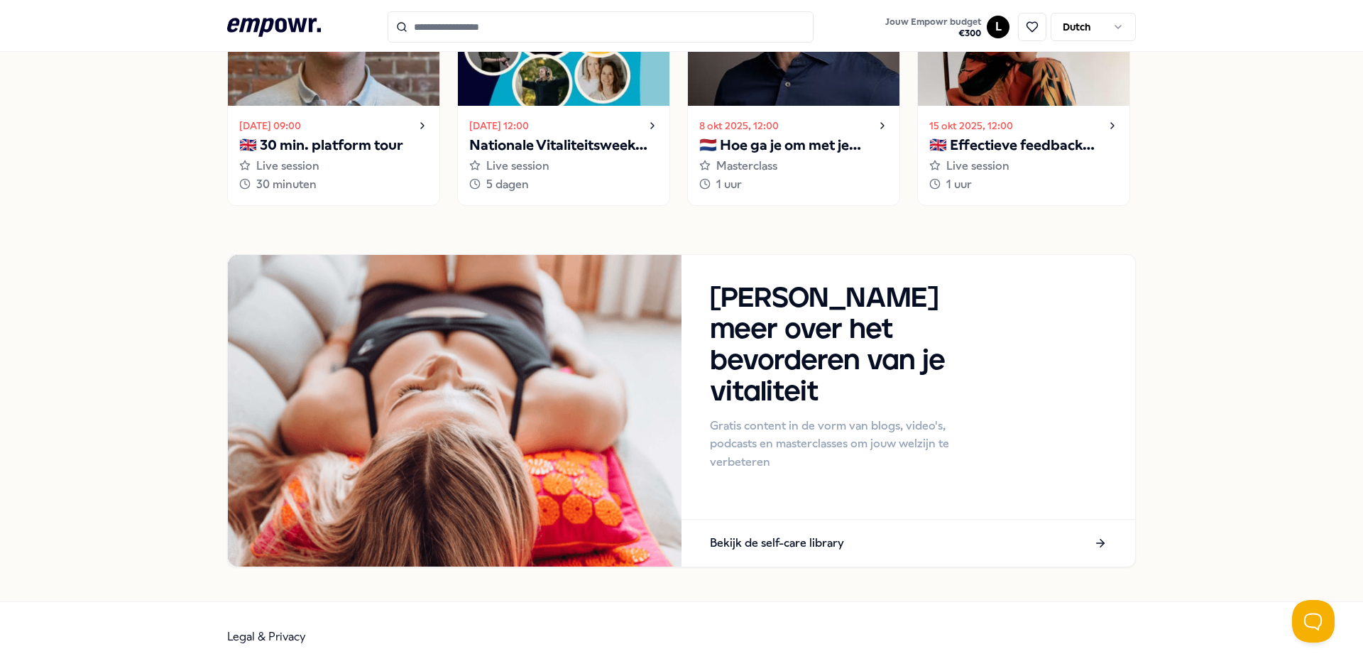  Describe the element at coordinates (564, 185) in the screenshot. I see `div: 5 dagen` at that location.